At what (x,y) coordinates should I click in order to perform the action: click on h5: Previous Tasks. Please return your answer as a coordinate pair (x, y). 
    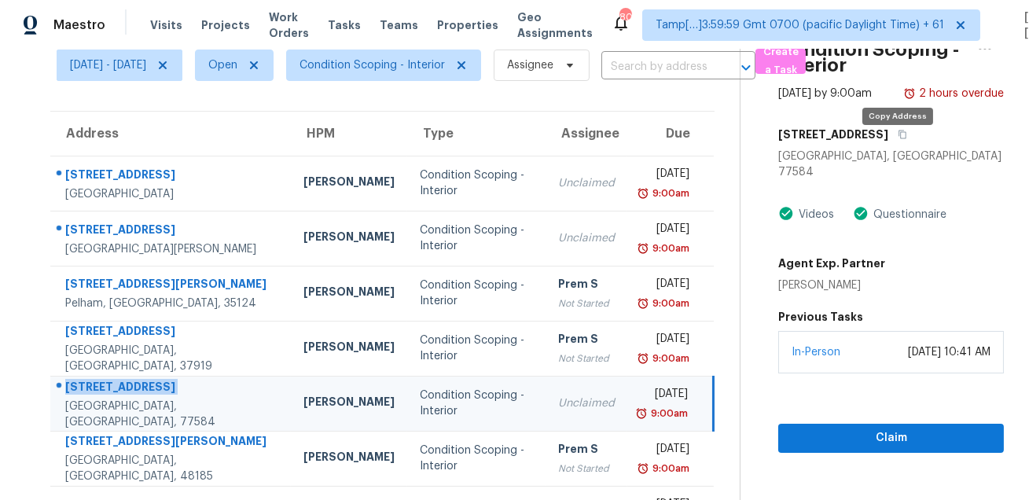
    Looking at the image, I should click on (891, 317).